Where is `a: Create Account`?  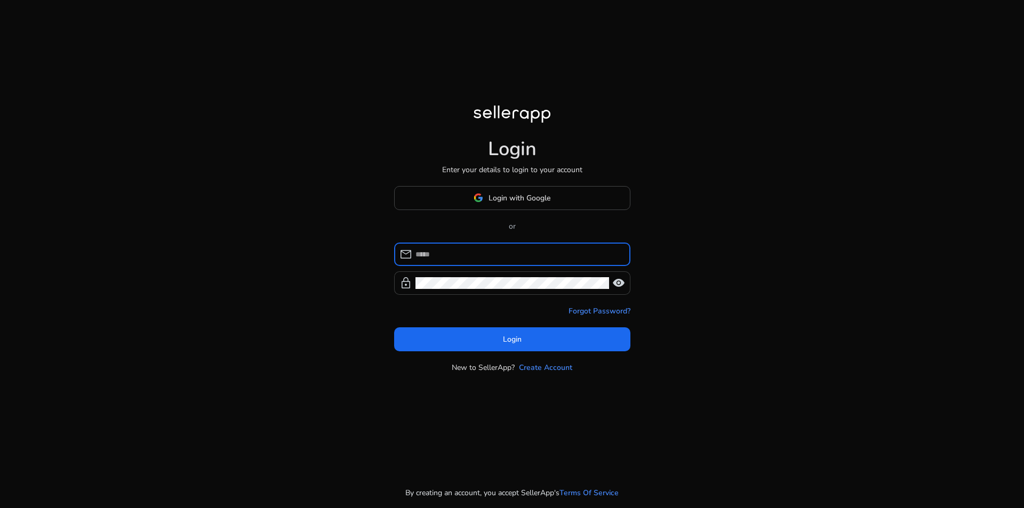 a: Create Account is located at coordinates (546, 368).